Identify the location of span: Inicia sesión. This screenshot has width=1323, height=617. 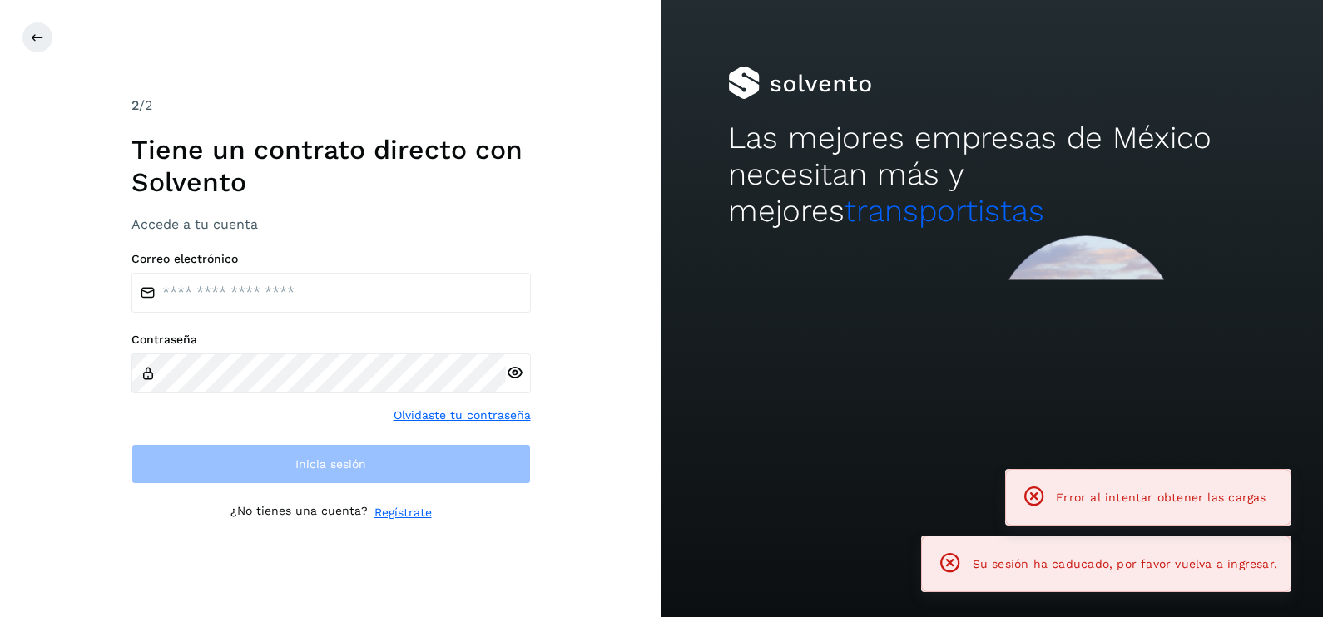
(330, 464).